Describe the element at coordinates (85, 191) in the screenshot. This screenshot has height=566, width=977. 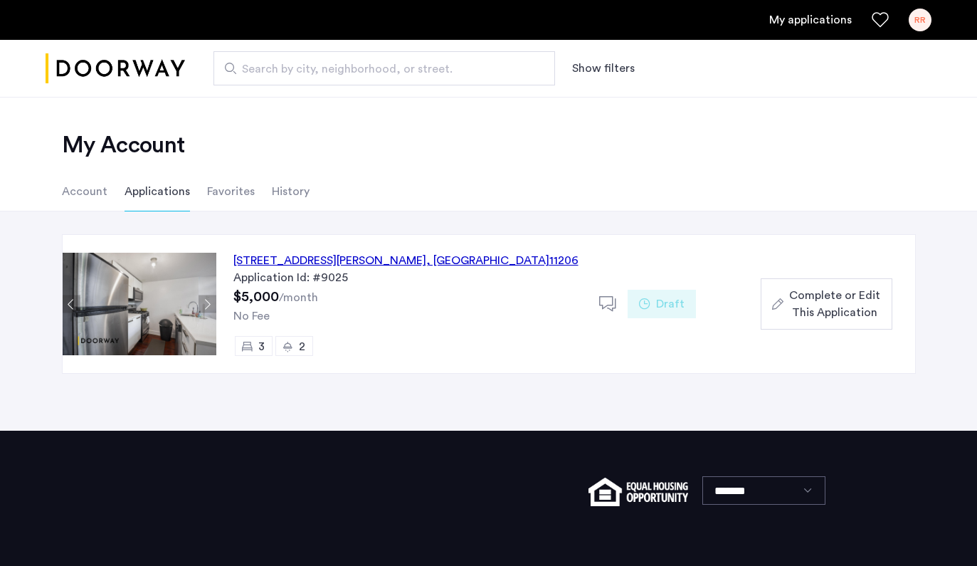
I see `li: Account` at that location.